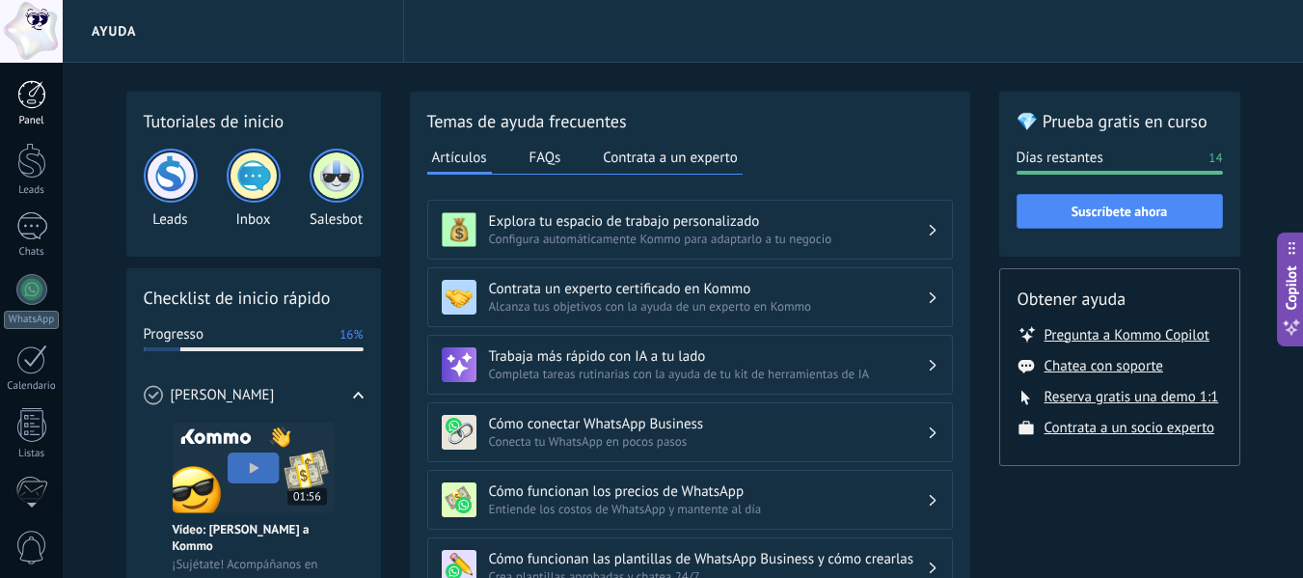 The height and width of the screenshot is (578, 1303). What do you see at coordinates (545, 157) in the screenshot?
I see `button: FAQs` at bounding box center [545, 157].